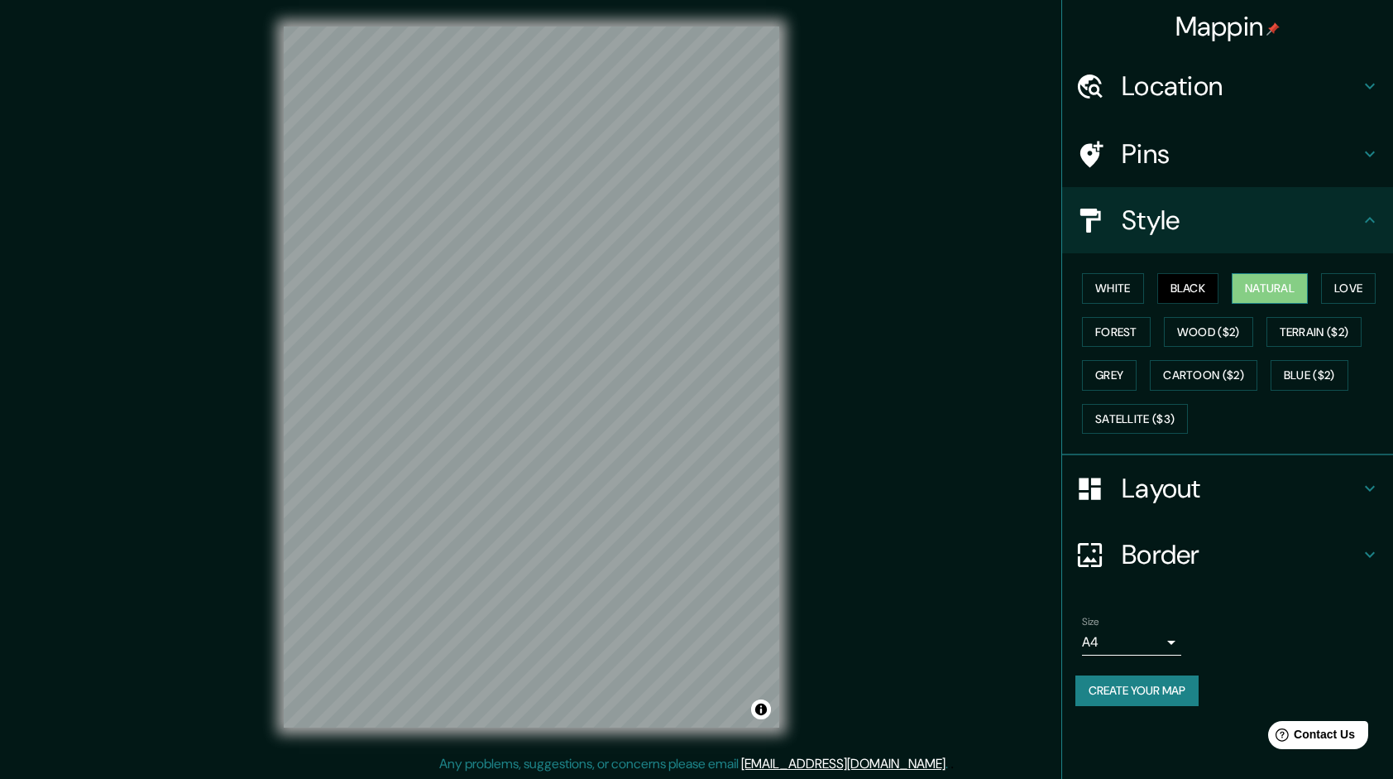 Image resolution: width=1393 pixels, height=779 pixels. I want to click on button: Satellite ($3), so click(1135, 419).